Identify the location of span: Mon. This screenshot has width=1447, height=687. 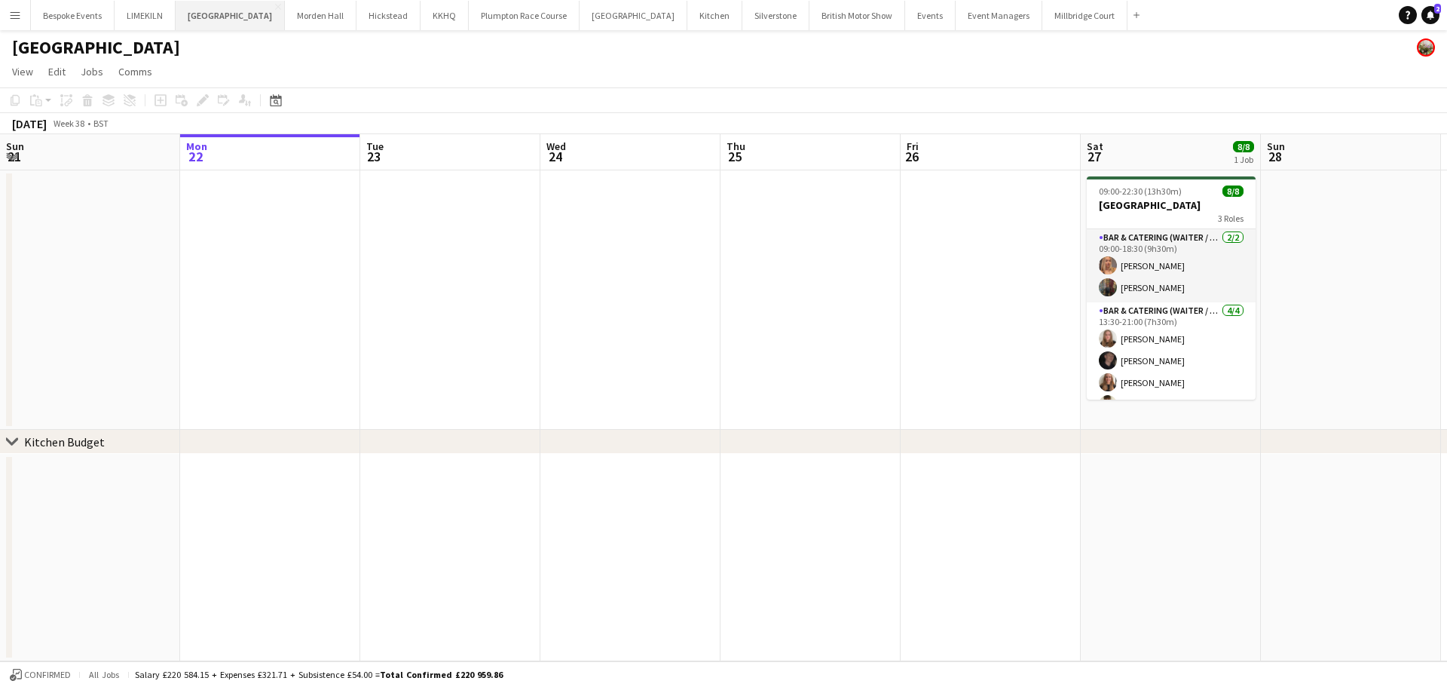
(197, 146).